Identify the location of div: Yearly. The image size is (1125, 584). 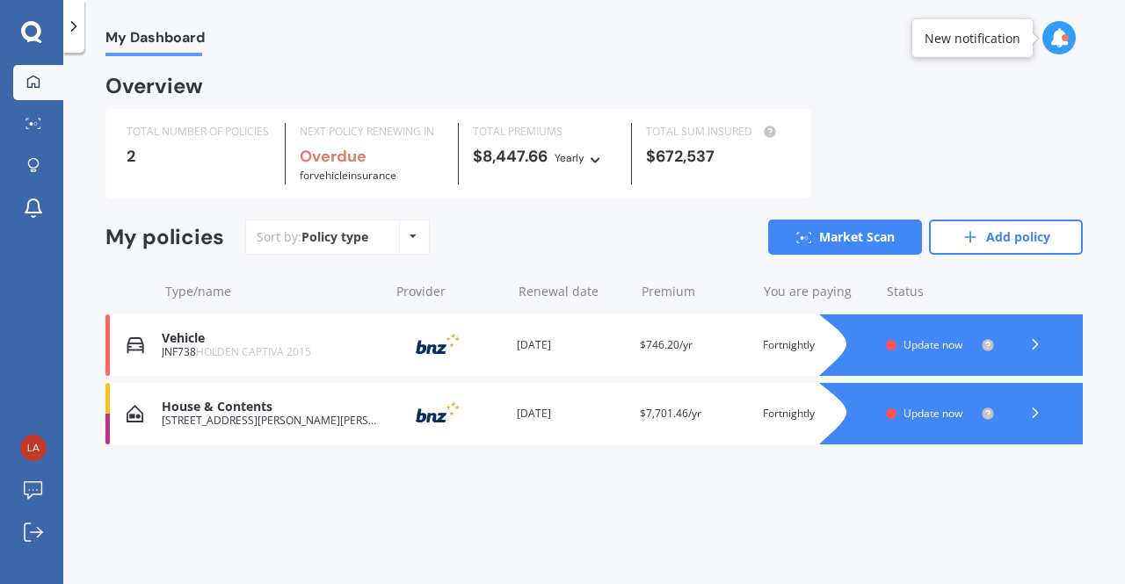
(569, 158).